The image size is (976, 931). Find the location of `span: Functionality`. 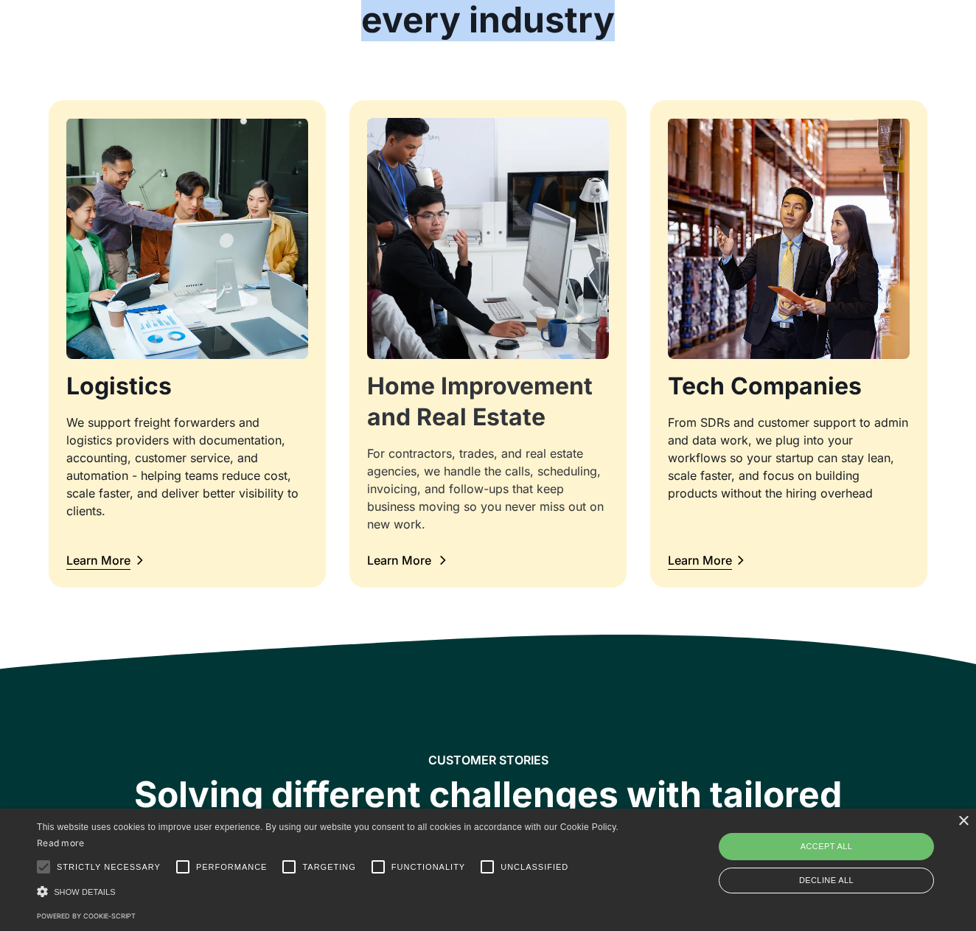

span: Functionality is located at coordinates (428, 867).